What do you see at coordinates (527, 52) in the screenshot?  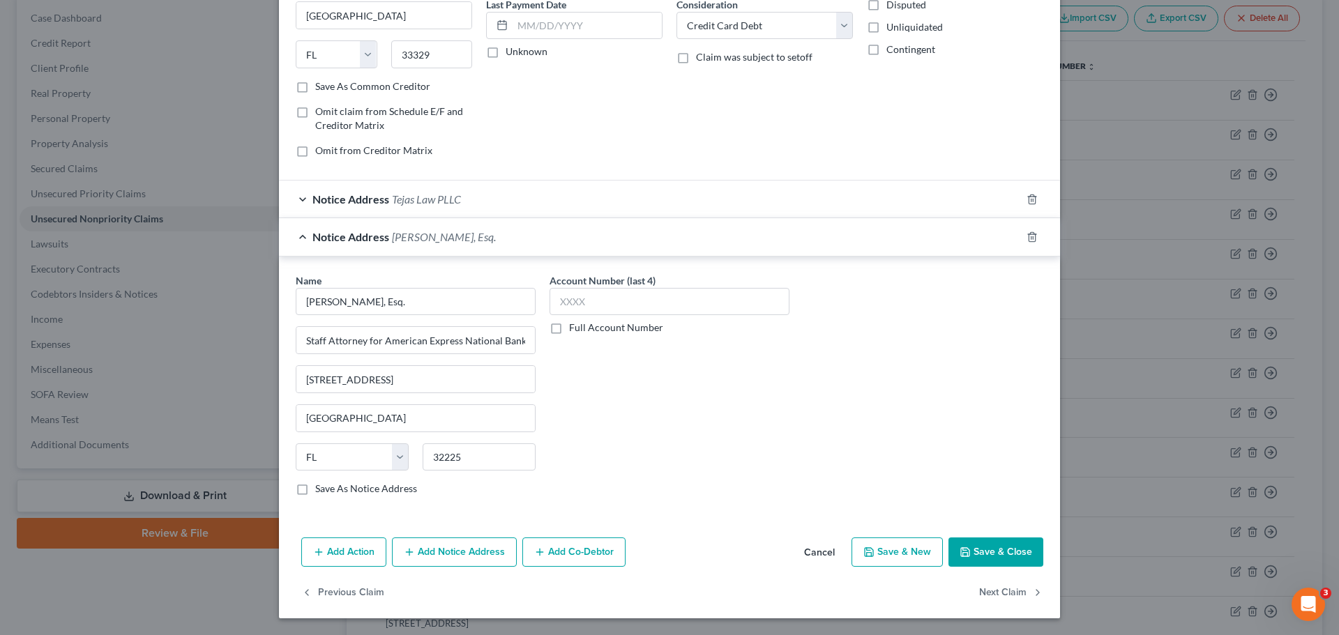 I see `label: Unknown` at bounding box center [527, 52].